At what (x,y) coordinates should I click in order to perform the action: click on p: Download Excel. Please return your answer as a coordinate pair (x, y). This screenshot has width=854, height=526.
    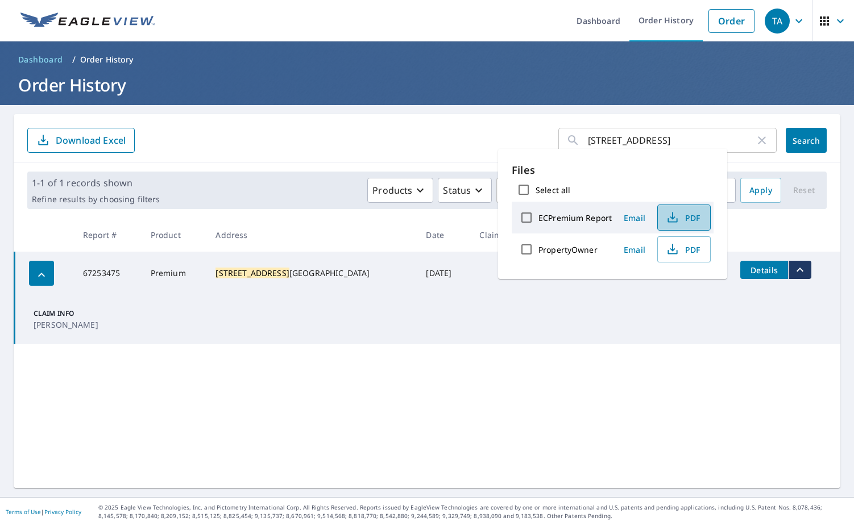
    Looking at the image, I should click on (90, 140).